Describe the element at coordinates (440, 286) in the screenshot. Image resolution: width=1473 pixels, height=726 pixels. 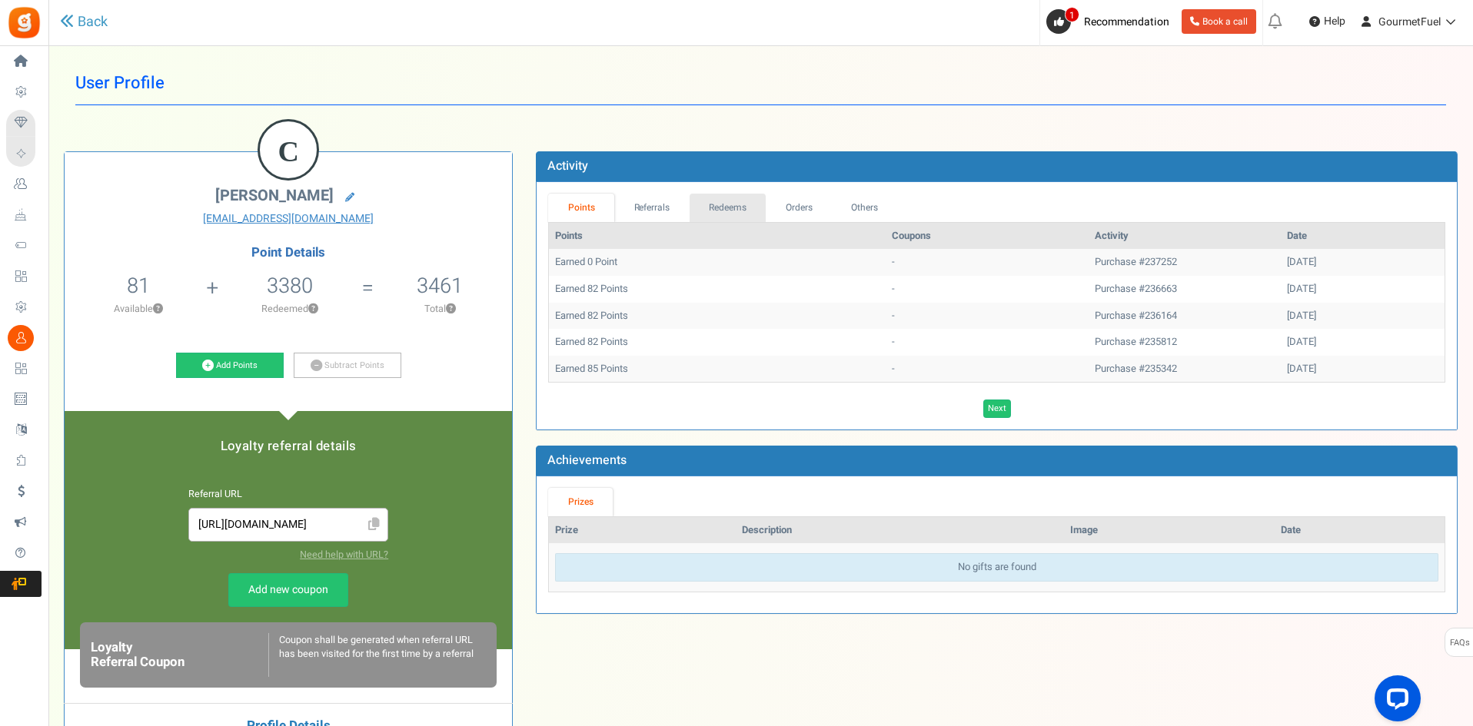
I see `h5: 3461` at that location.